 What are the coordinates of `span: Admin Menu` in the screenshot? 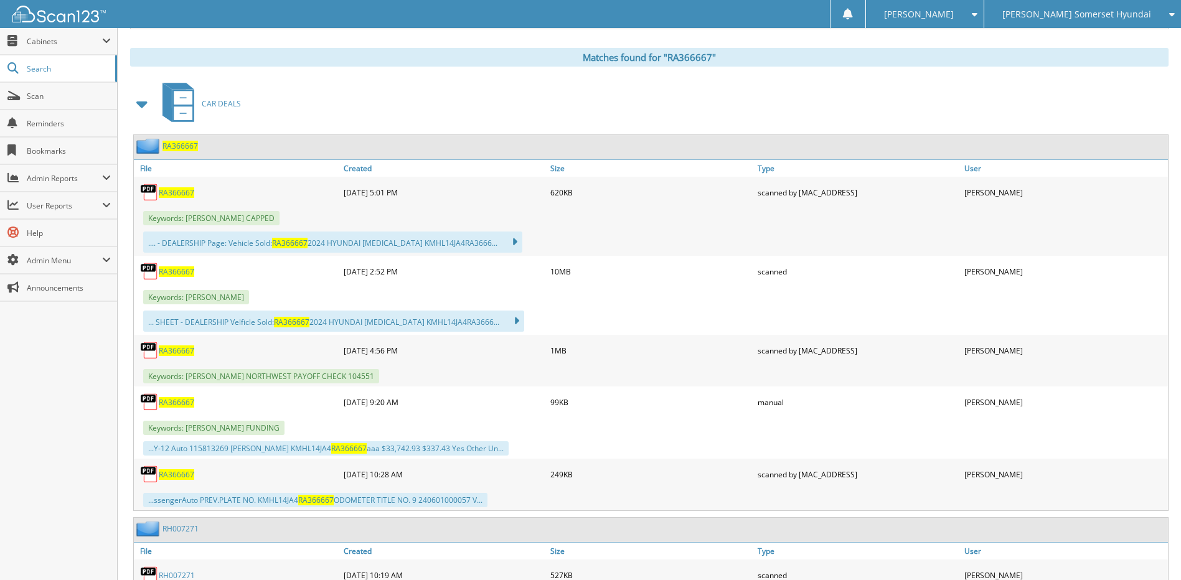 It's located at (64, 260).